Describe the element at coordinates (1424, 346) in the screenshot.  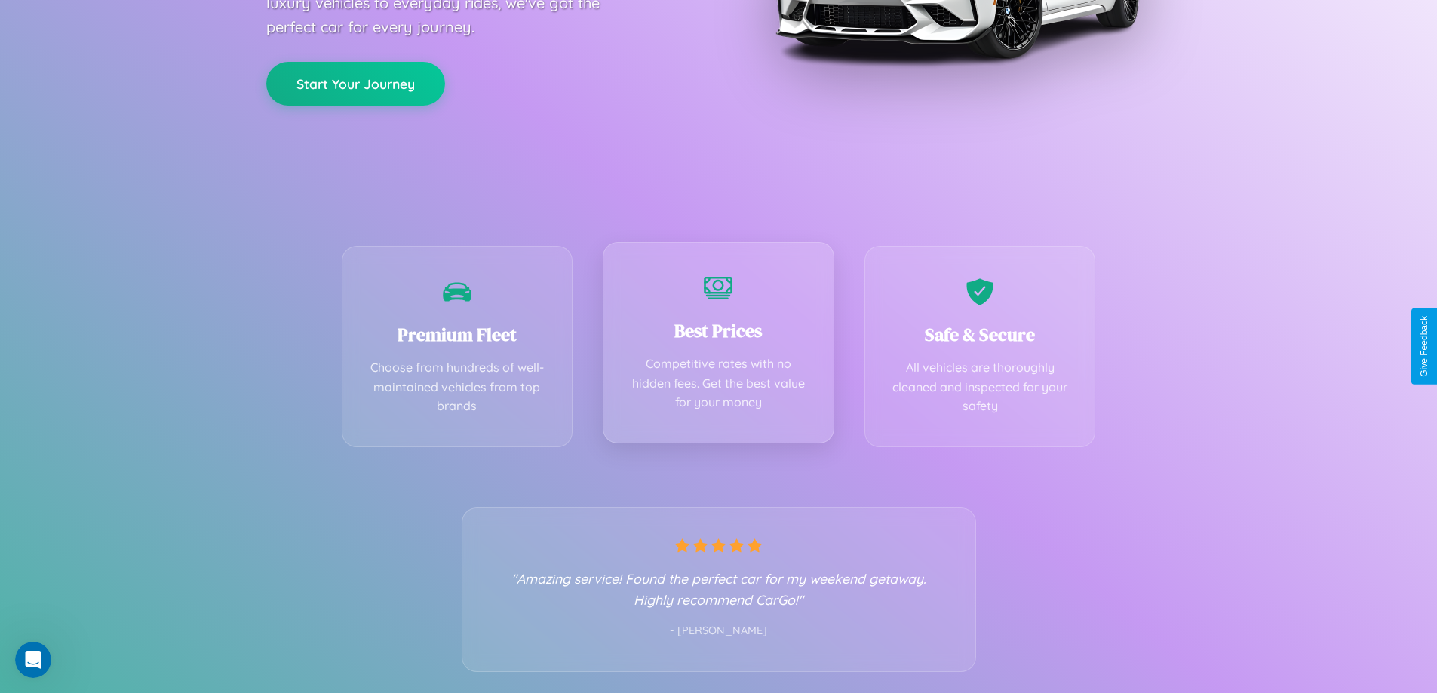
I see `div: Give Feedback` at that location.